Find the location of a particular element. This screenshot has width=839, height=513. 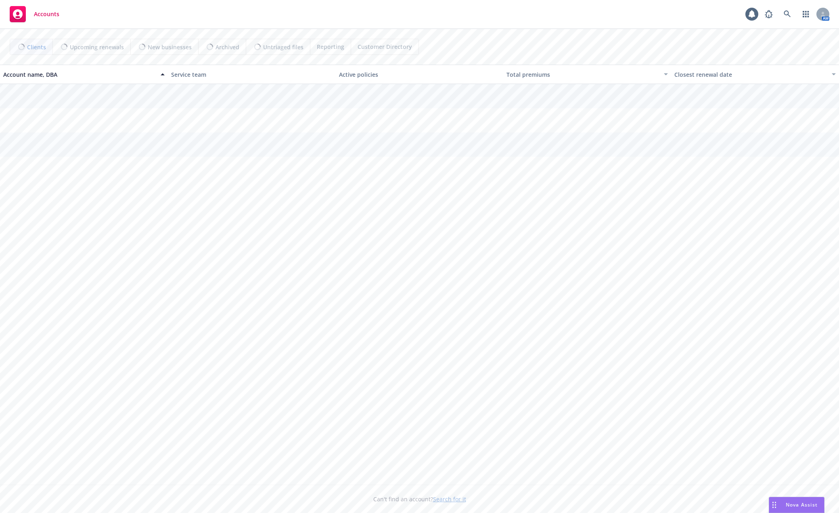

span: Clients is located at coordinates (36, 47).